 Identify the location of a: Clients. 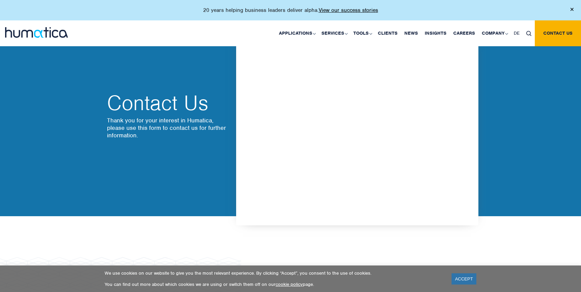
(388, 33).